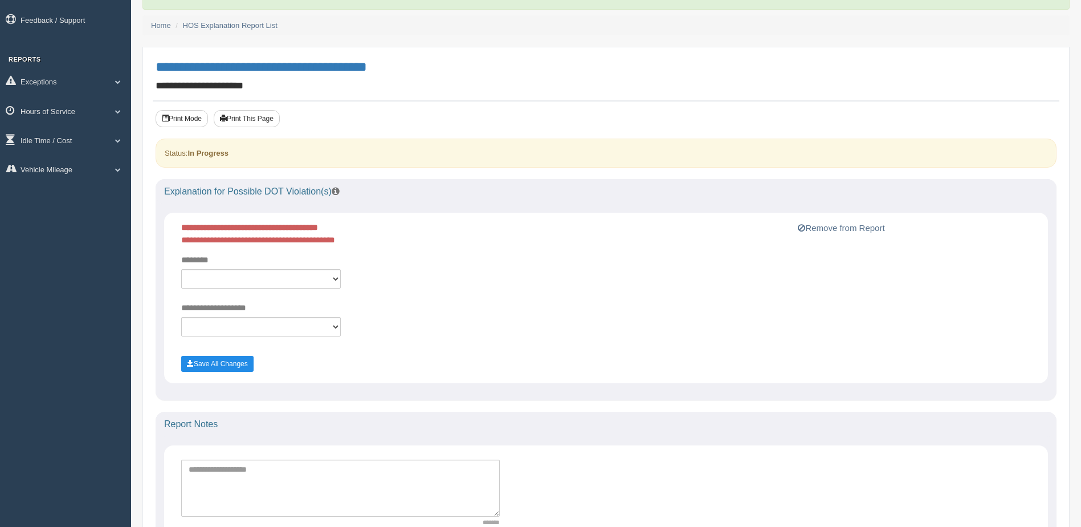 The width and height of the screenshot is (1081, 527). Describe the element at coordinates (161, 25) in the screenshot. I see `a: Home` at that location.